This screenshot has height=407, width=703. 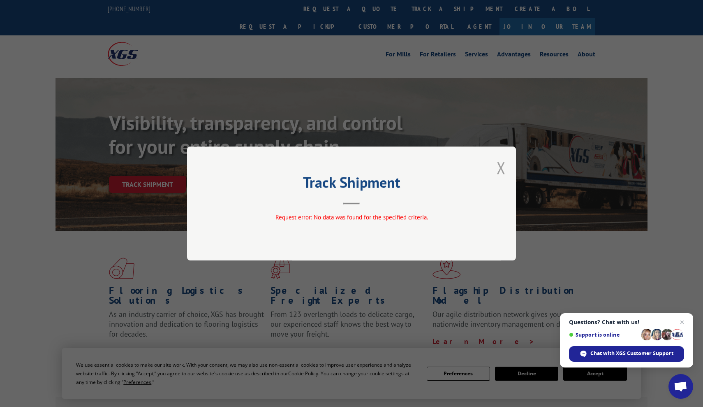 What do you see at coordinates (681, 386) in the screenshot?
I see `div: Open chat` at bounding box center [681, 386].